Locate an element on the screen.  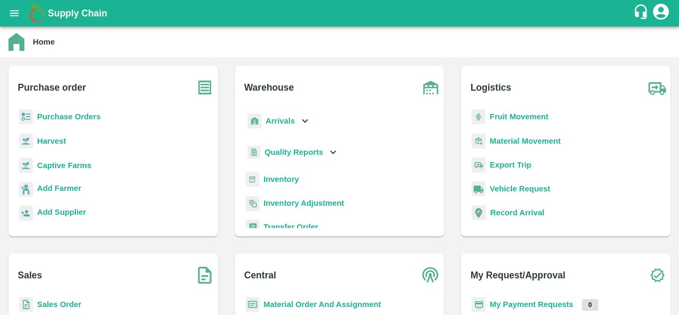
a: Sales Order is located at coordinates (59, 304).